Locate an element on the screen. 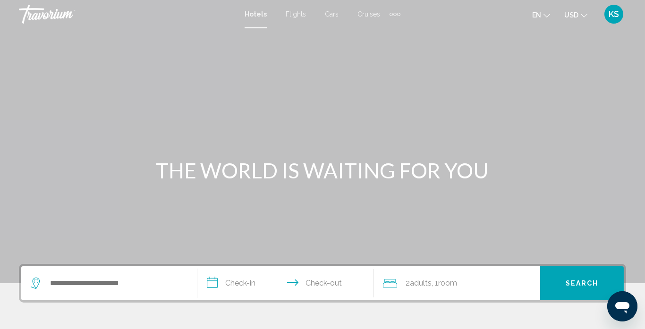  span: en is located at coordinates (536, 15).